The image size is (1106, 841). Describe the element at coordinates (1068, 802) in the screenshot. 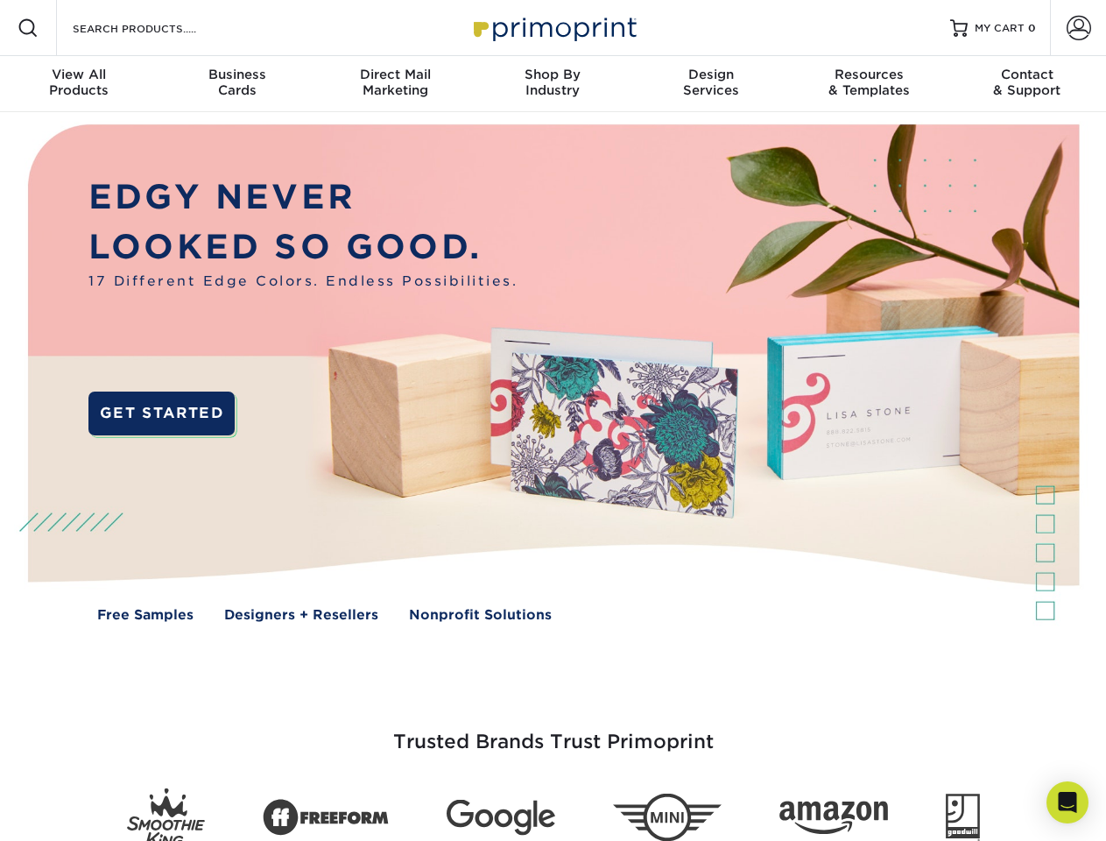

I see `div: Open Intercom Messenger` at that location.